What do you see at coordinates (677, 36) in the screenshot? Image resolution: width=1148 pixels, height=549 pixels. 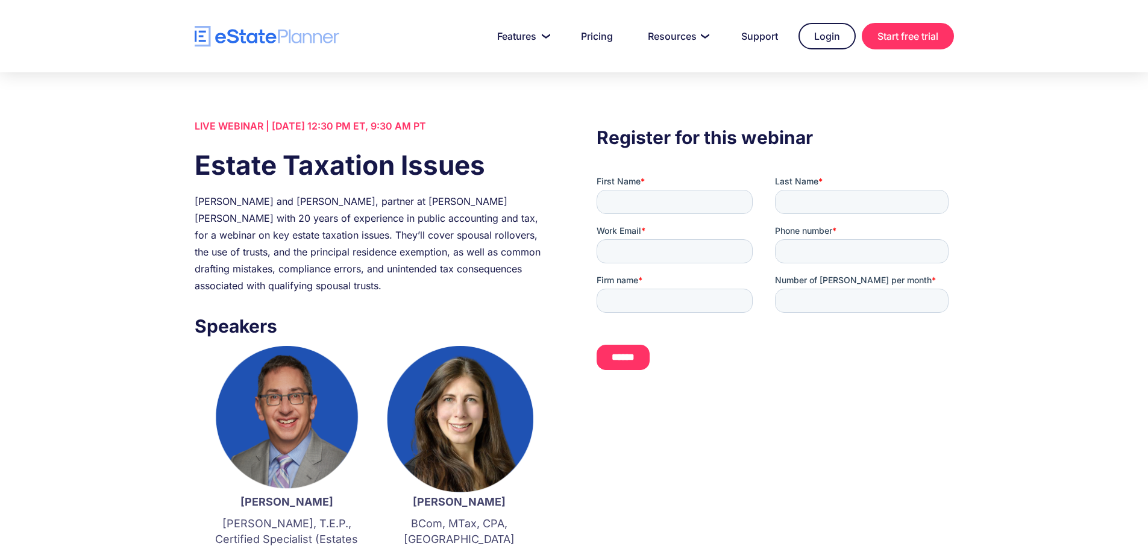 I see `a: Resources` at bounding box center [677, 36].